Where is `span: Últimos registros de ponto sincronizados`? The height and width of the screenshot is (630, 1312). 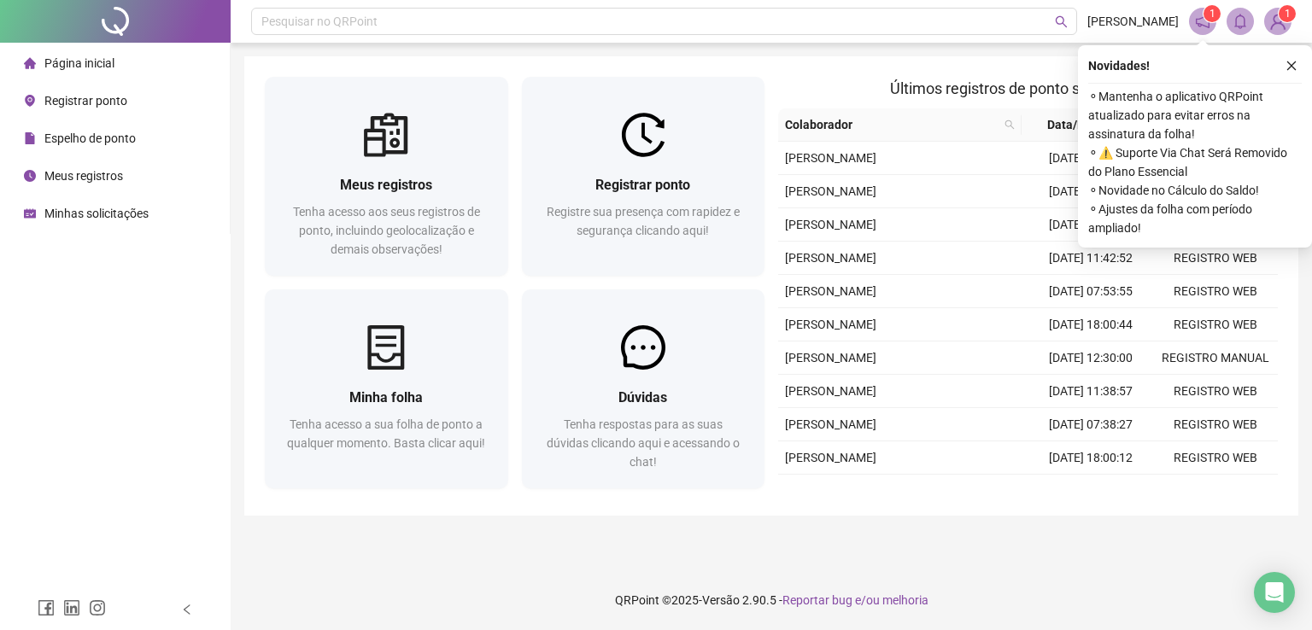 span: Últimos registros de ponto sincronizados is located at coordinates (1028, 88).